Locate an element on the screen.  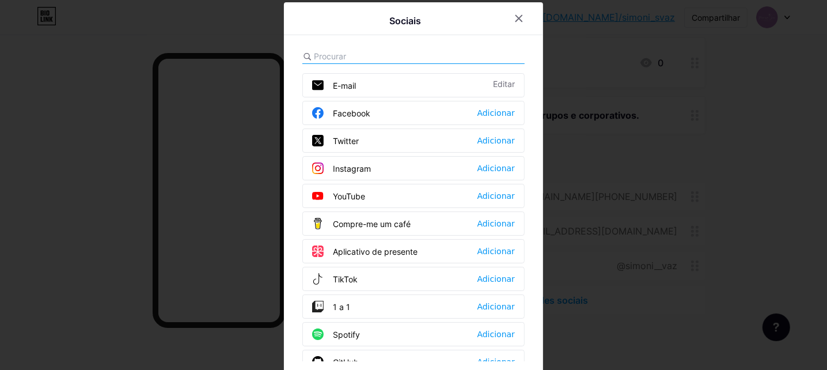
font: Compre-me um café is located at coordinates (372, 224).